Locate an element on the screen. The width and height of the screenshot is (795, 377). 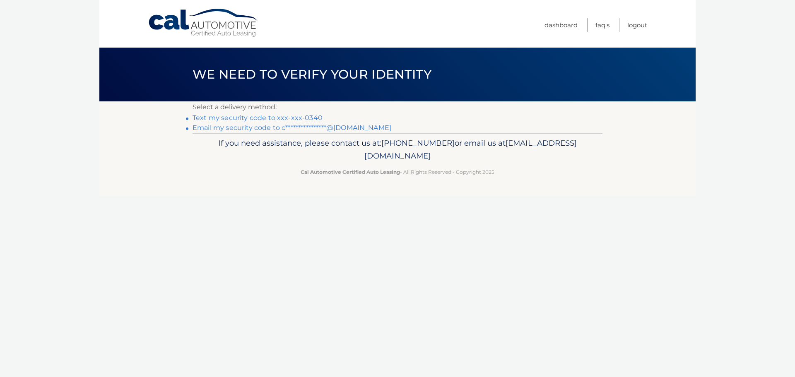
a: Logout is located at coordinates (638, 25).